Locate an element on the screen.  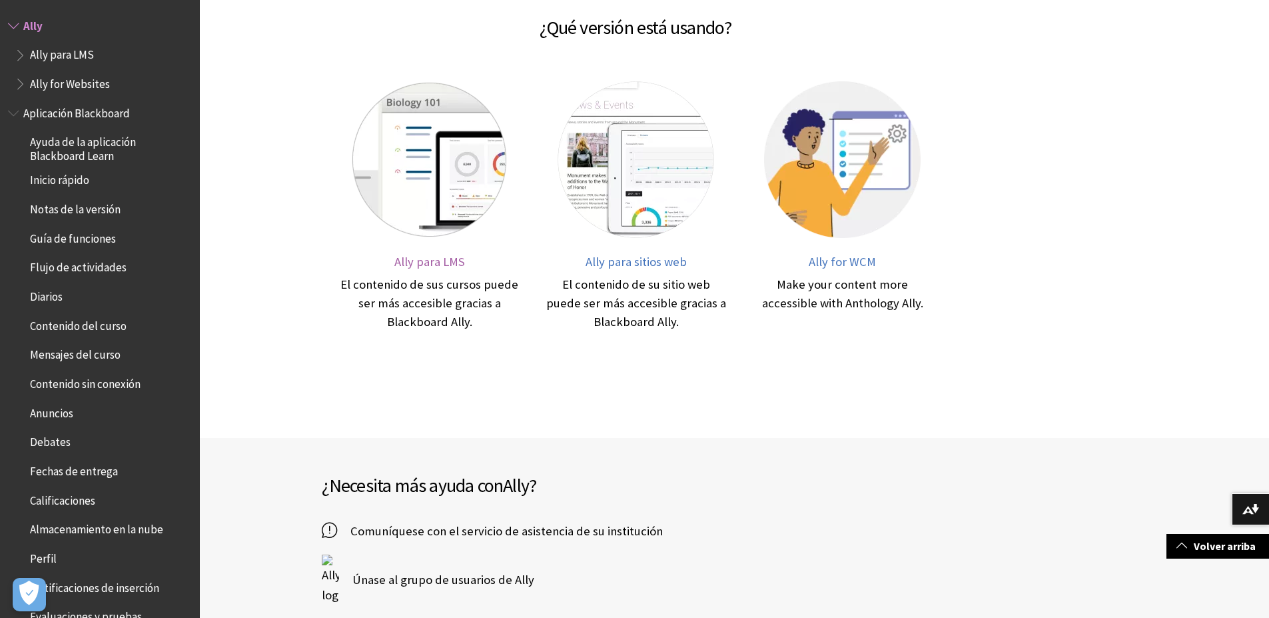
span: Flujo de actividades is located at coordinates (78, 265).